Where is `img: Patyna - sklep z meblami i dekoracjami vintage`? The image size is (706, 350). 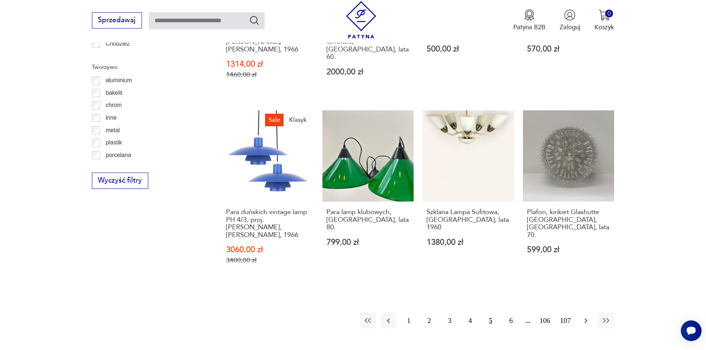 img: Patyna - sklep z meblami i dekoracjami vintage is located at coordinates (361, 20).